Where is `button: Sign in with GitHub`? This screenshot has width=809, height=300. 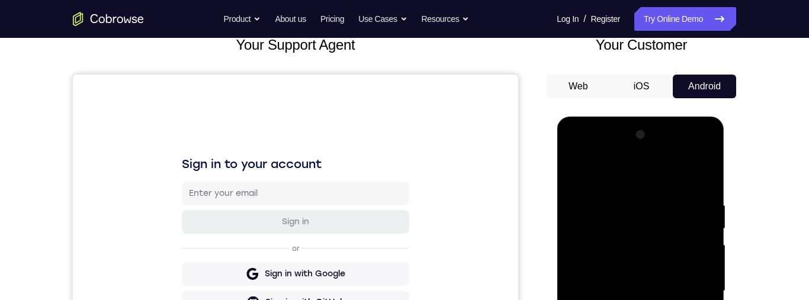 button: Sign in with GitHub is located at coordinates (223, 228).